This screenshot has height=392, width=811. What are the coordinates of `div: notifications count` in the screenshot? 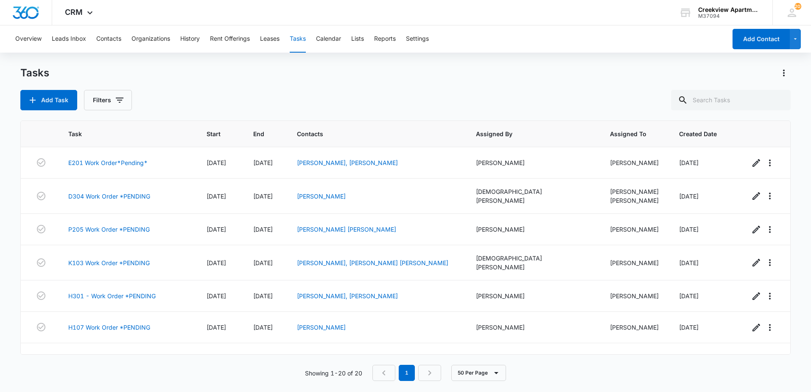 It's located at (797, 6).